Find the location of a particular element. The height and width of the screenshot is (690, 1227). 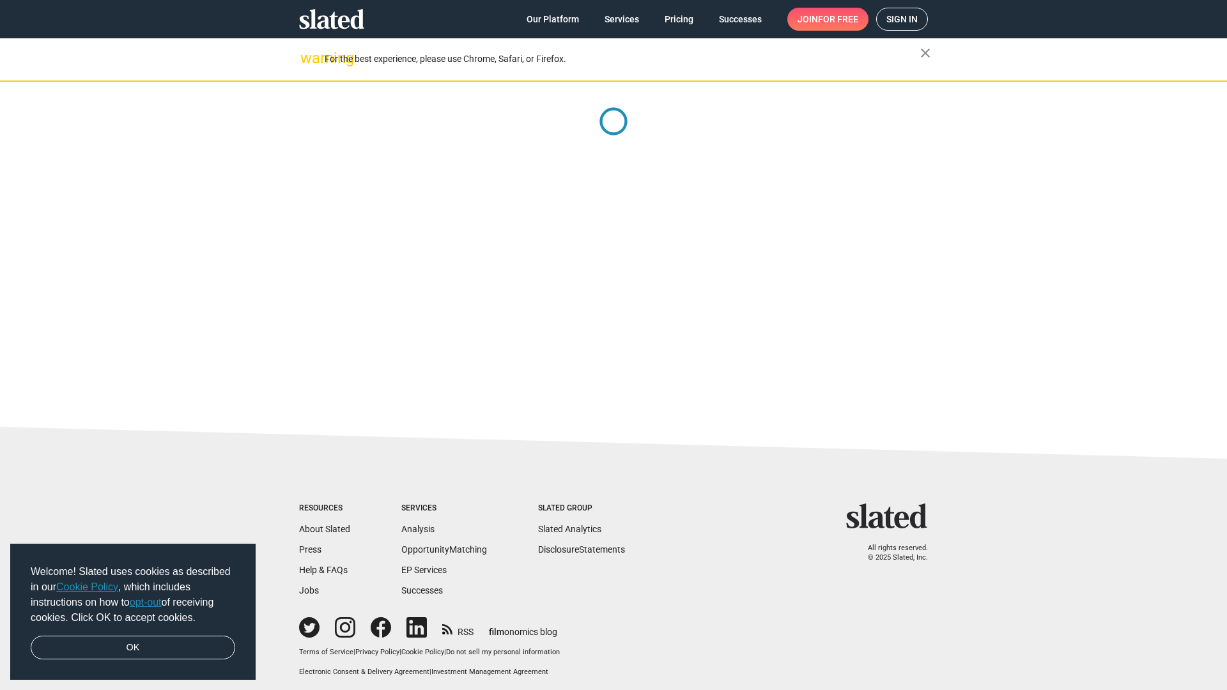

span: Services is located at coordinates (622, 19).